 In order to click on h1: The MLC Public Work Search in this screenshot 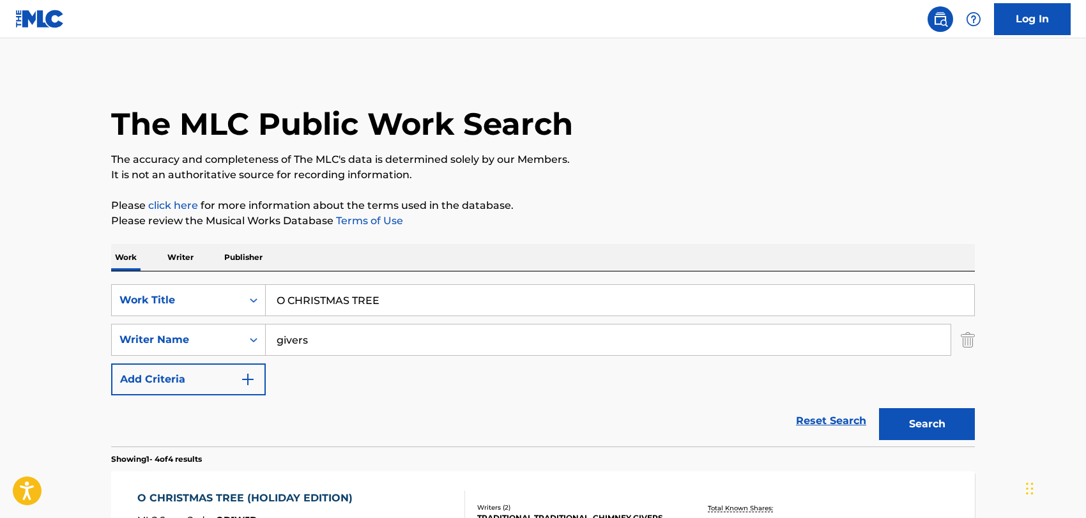, I will do `click(342, 124)`.